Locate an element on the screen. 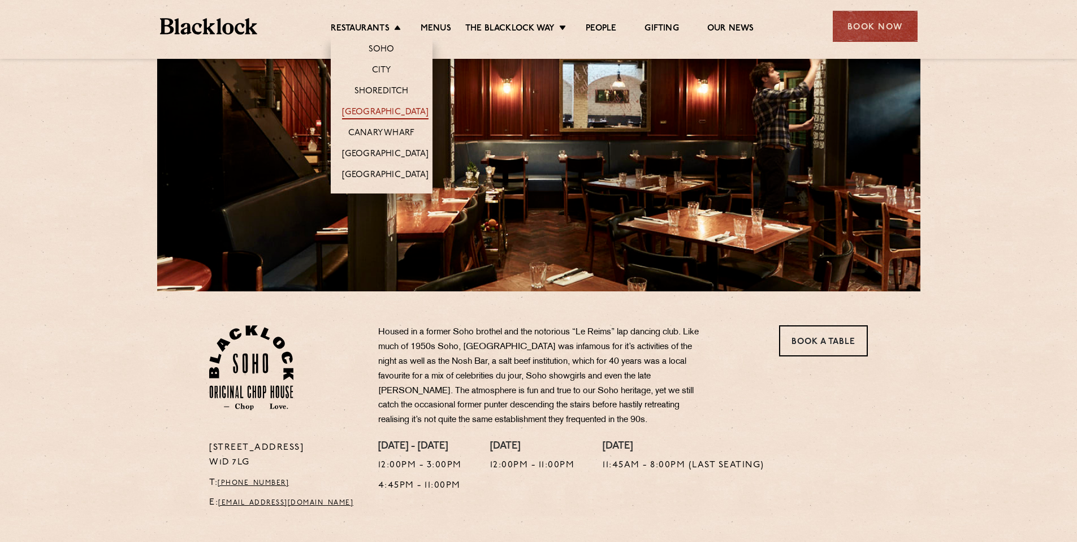  p: 12:00pm - 3:00pm is located at coordinates (420, 465).